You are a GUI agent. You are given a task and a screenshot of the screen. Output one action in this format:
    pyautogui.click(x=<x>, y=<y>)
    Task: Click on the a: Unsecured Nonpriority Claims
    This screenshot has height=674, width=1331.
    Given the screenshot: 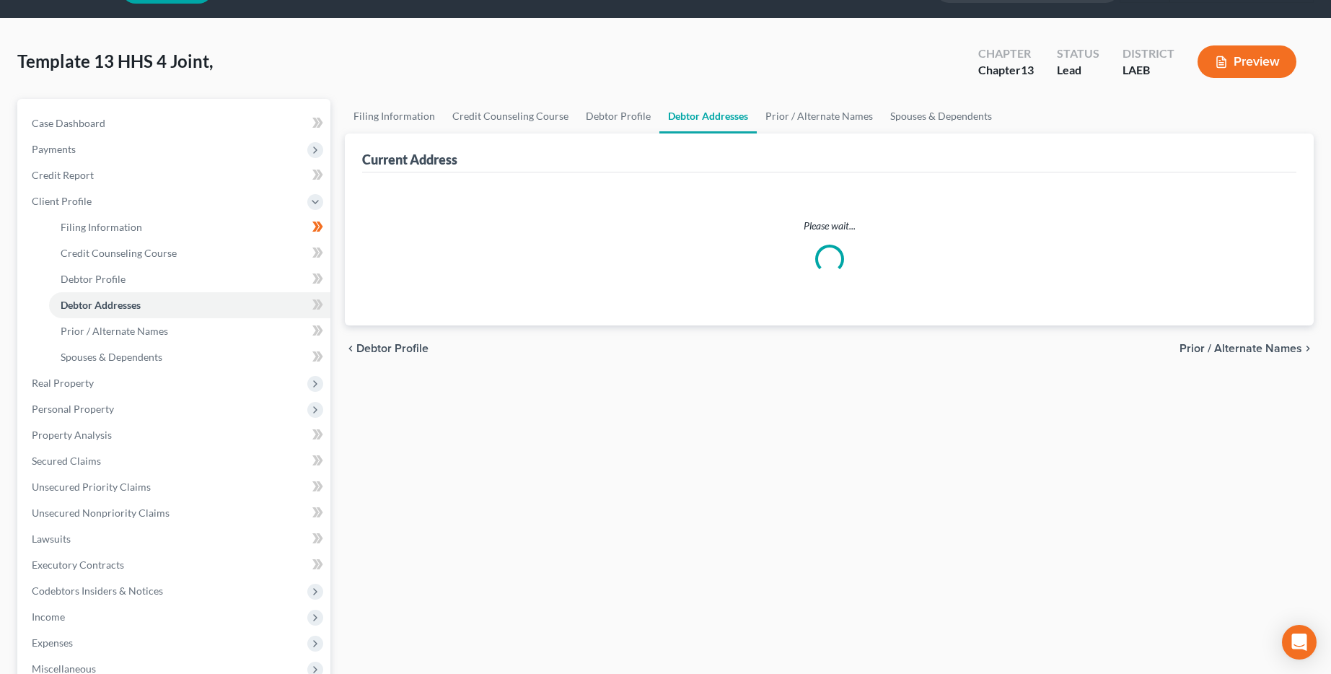 What is the action you would take?
    pyautogui.click(x=175, y=513)
    